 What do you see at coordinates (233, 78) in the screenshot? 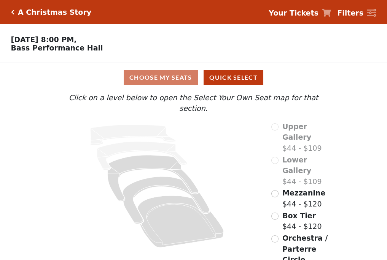
I see `button: Quick Select` at bounding box center [233, 78].